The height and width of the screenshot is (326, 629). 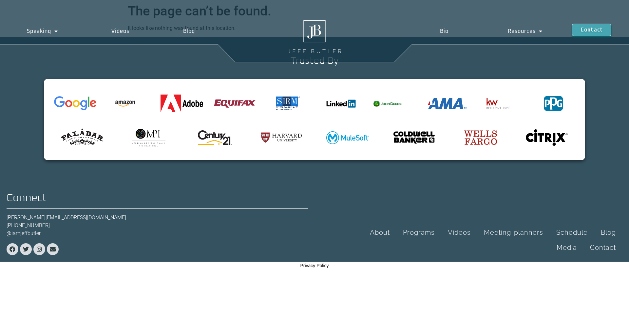 What do you see at coordinates (314, 265) in the screenshot?
I see `a: Privacy Policy` at bounding box center [314, 265].